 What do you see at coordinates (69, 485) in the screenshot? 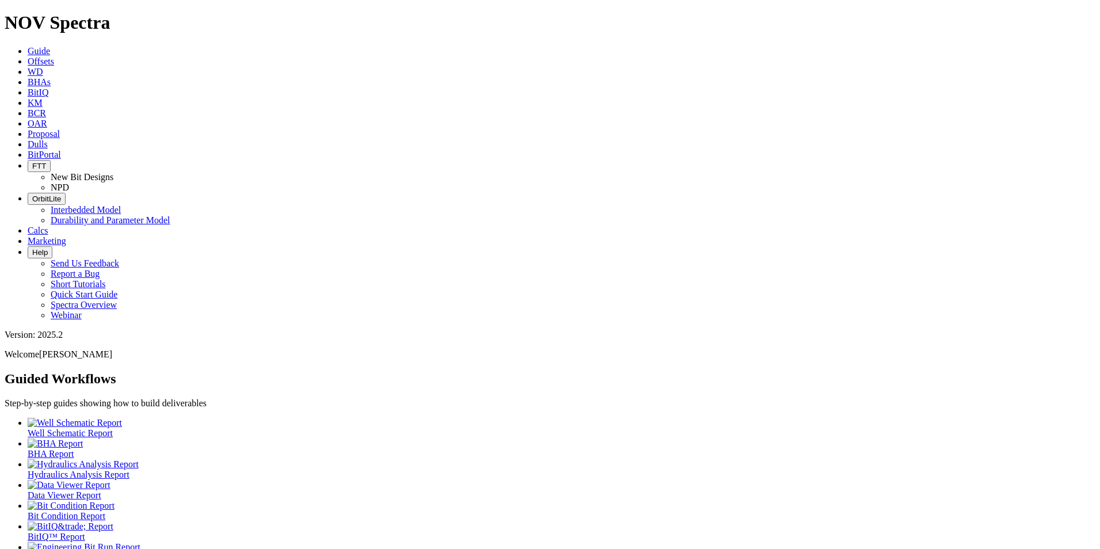
I see `img: Data Viewer Report` at bounding box center [69, 485].